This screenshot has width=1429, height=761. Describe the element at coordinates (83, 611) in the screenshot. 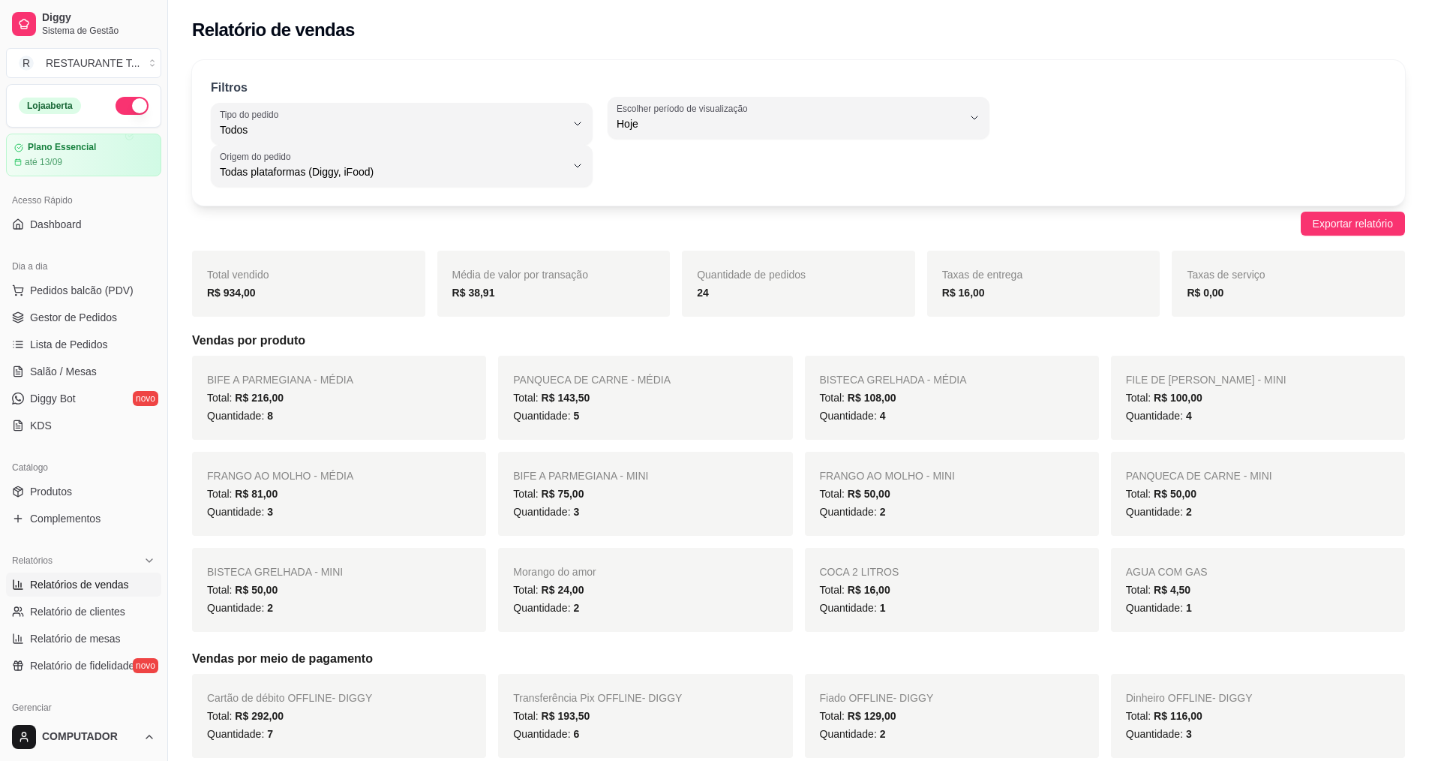

I see `a: Relatório de clientes` at that location.